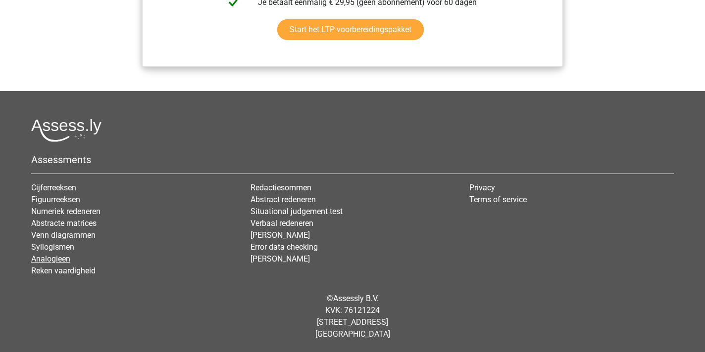 The image size is (705, 352). Describe the element at coordinates (66, 130) in the screenshot. I see `img: Assessly logo` at that location.